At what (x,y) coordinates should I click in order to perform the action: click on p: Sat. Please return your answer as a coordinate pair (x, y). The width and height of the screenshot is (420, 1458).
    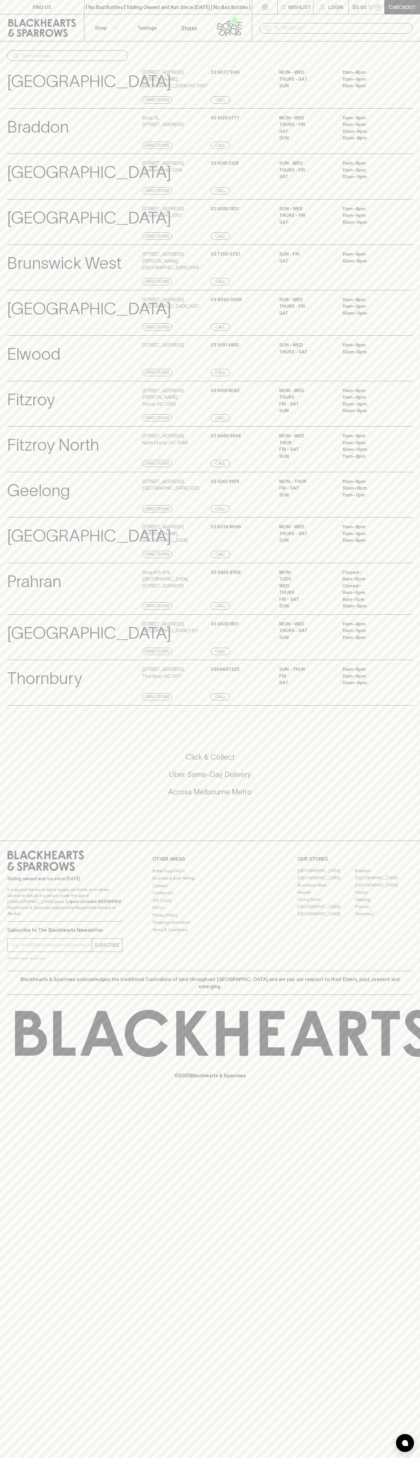
    Looking at the image, I should click on (306, 683).